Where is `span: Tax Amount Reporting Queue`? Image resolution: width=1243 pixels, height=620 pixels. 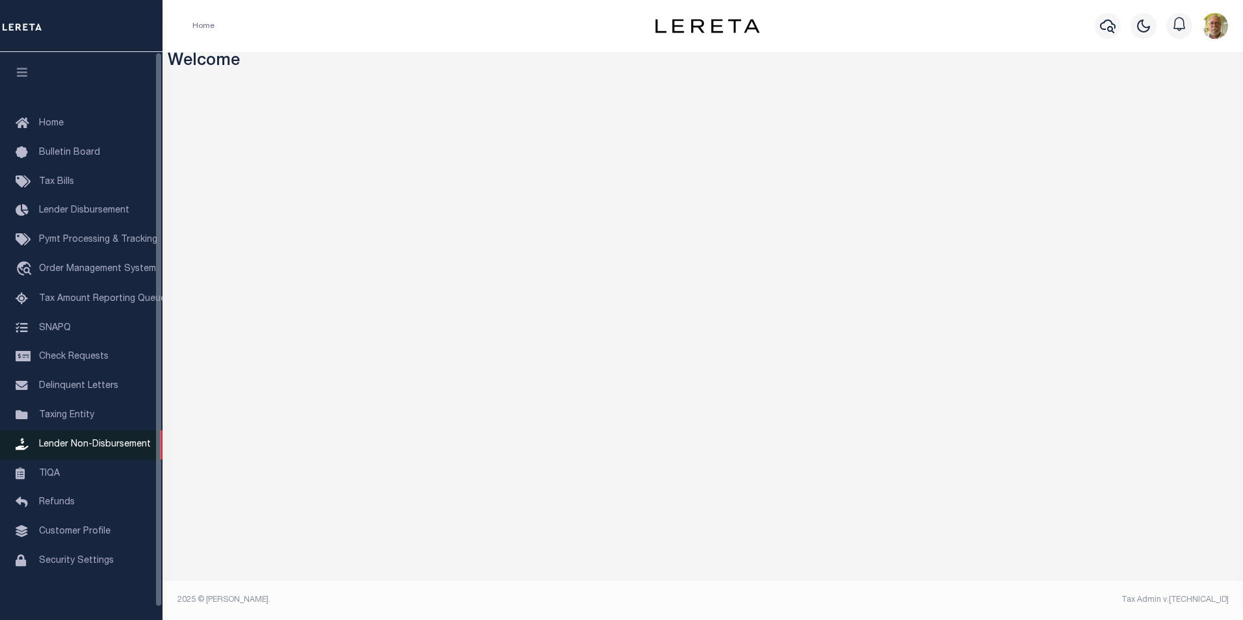 span: Tax Amount Reporting Queue is located at coordinates (102, 299).